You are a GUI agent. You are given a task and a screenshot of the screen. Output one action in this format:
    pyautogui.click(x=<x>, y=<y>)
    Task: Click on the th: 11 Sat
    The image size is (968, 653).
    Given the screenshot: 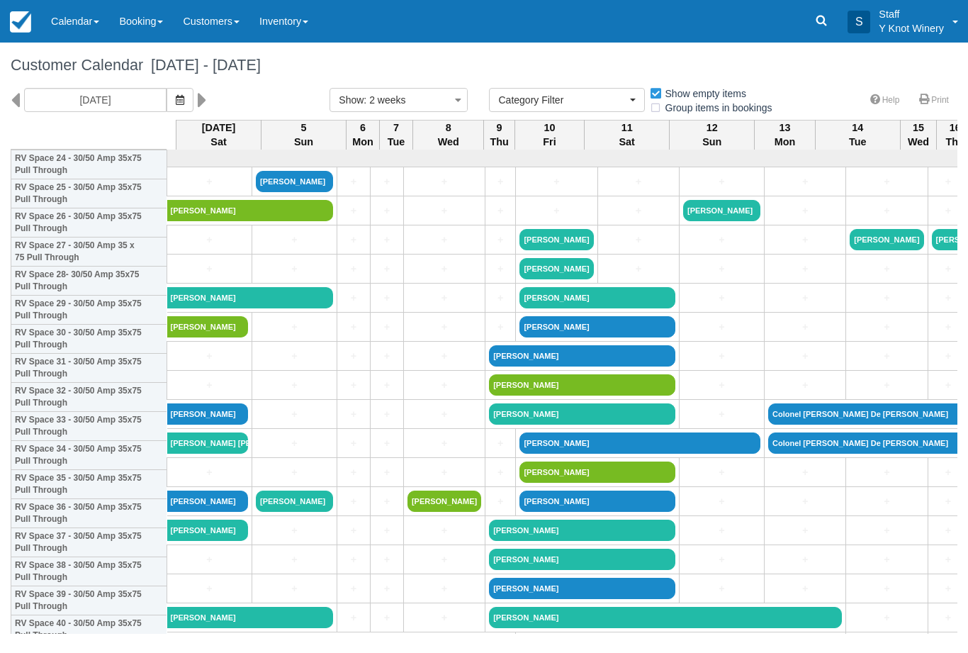 What is the action you would take?
    pyautogui.click(x=627, y=135)
    